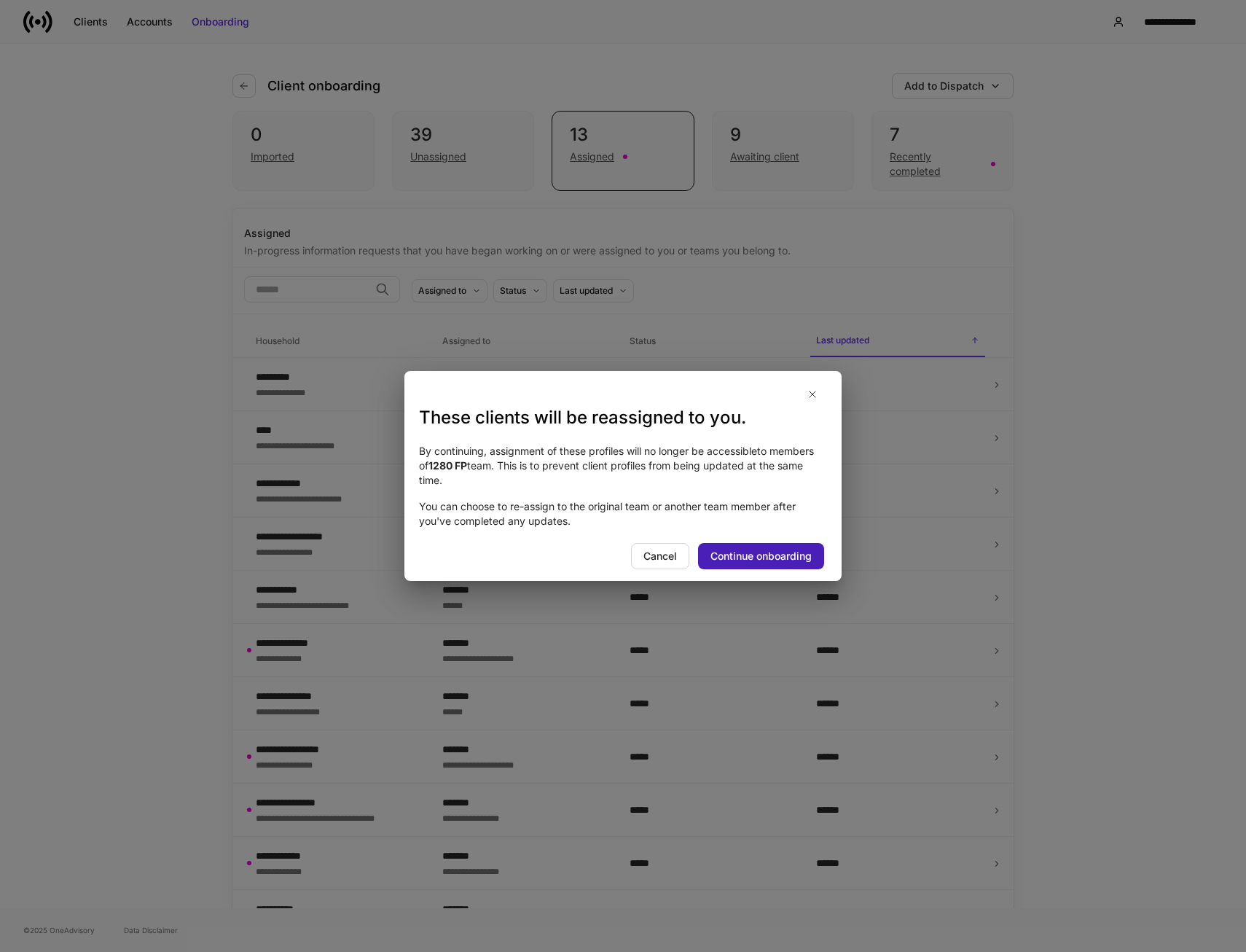  What do you see at coordinates (623, 466) in the screenshot?
I see `p: By continuing, assignment of these profiles will no longer be accessible to members of team . Thi...` at bounding box center [623, 466].